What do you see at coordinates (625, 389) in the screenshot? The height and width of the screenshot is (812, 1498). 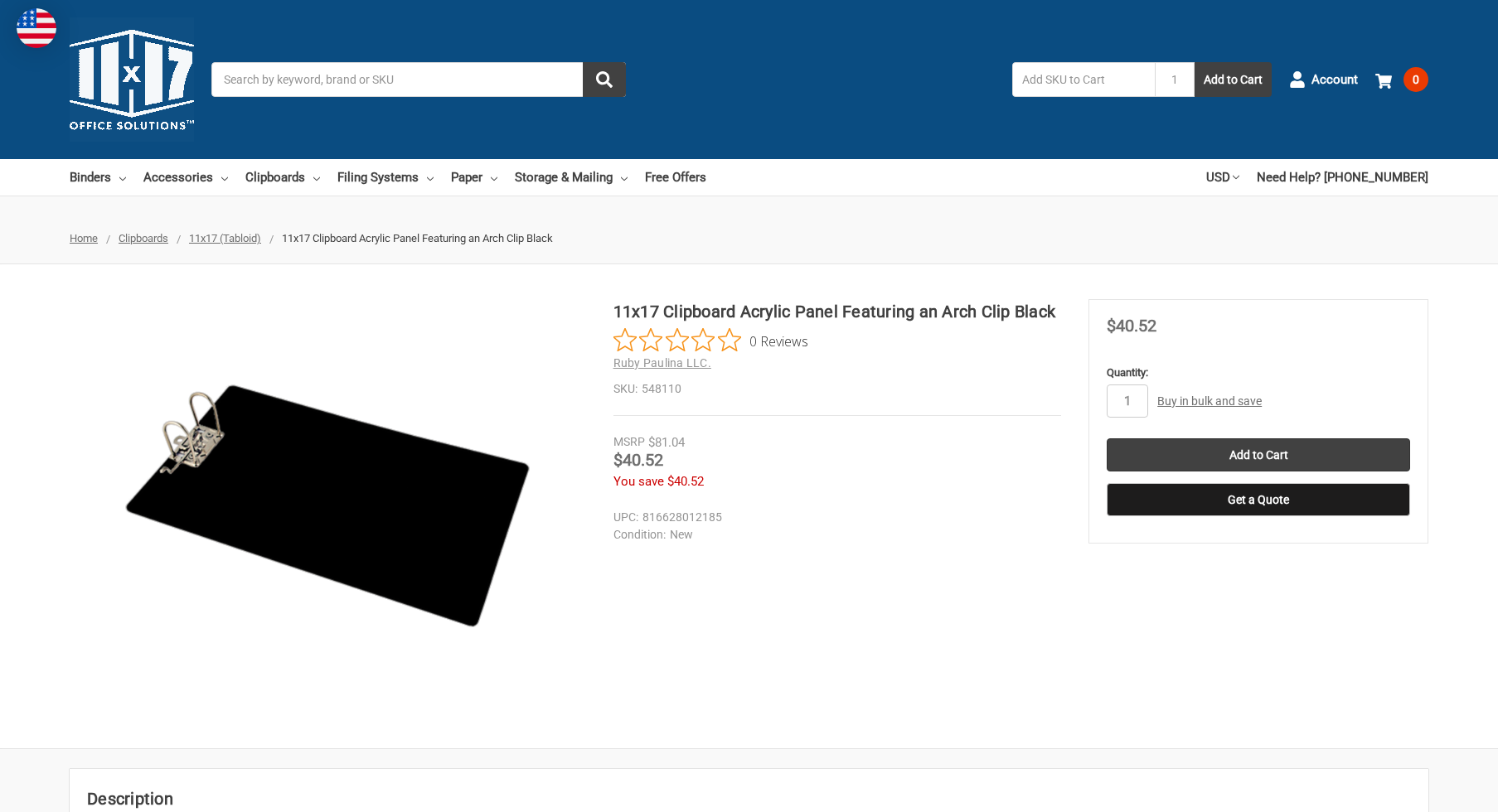 I see `dt: SKU:` at bounding box center [625, 389].